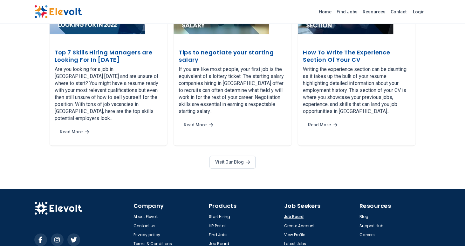 The width and height of the screenshot is (465, 246). What do you see at coordinates (232, 56) in the screenshot?
I see `h3: Tips to negotiate your starting salary` at bounding box center [232, 56].